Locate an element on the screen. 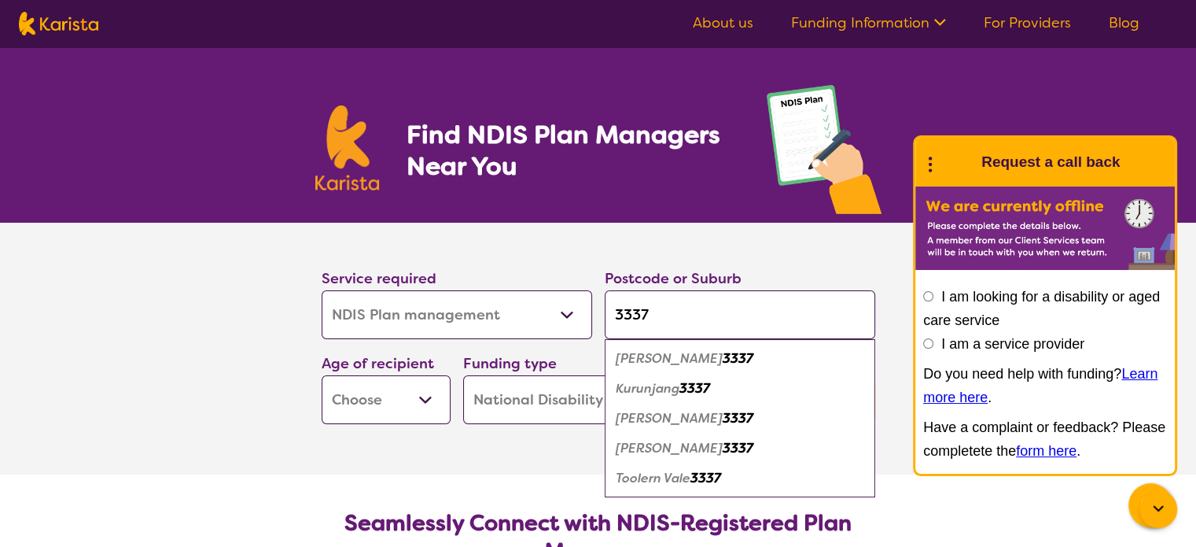 The image size is (1196, 547). img: plan-management is located at coordinates (824, 153).